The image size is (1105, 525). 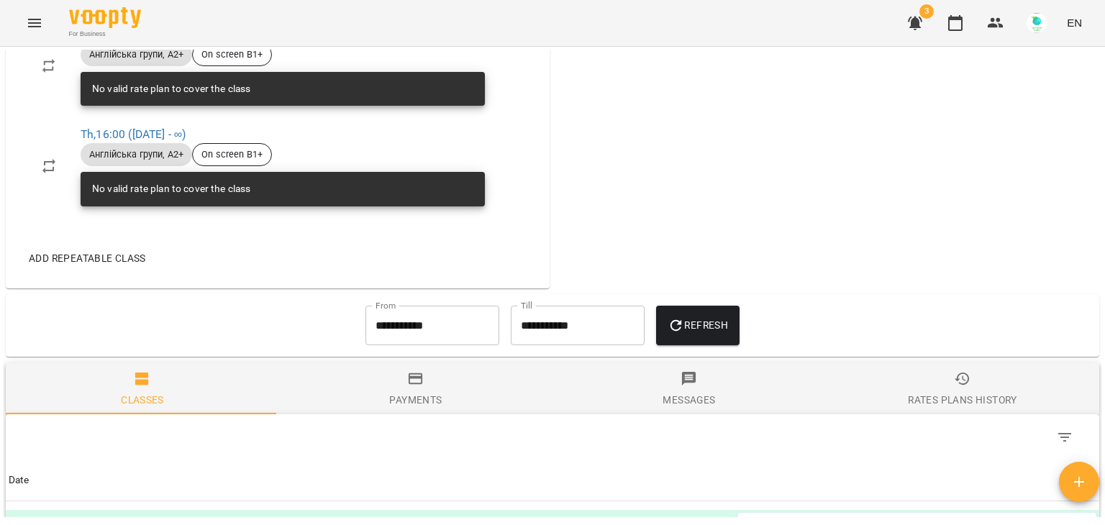 I want to click on div: Table Toolbar, so click(x=552, y=437).